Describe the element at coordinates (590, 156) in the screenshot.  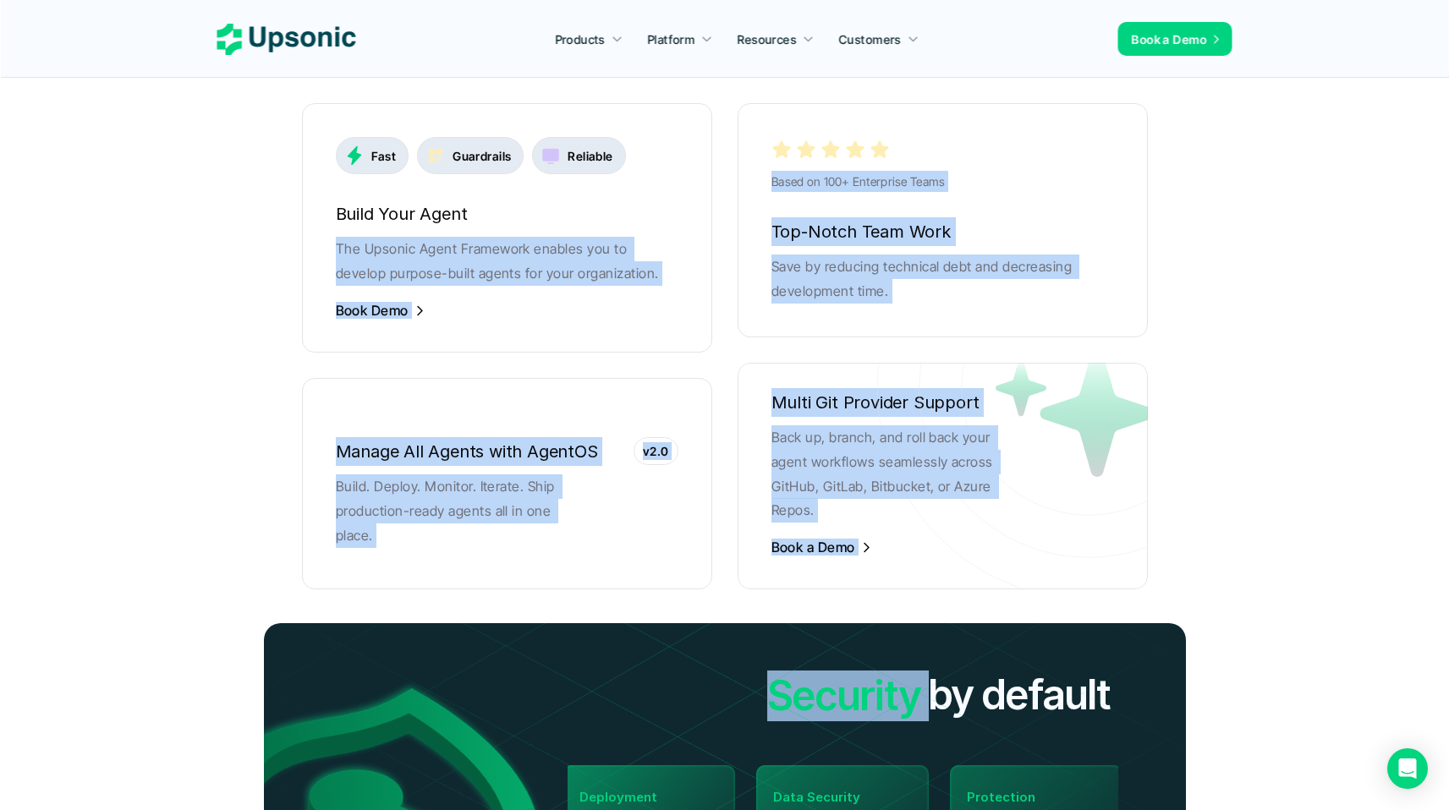
I see `p: Reliable` at that location.